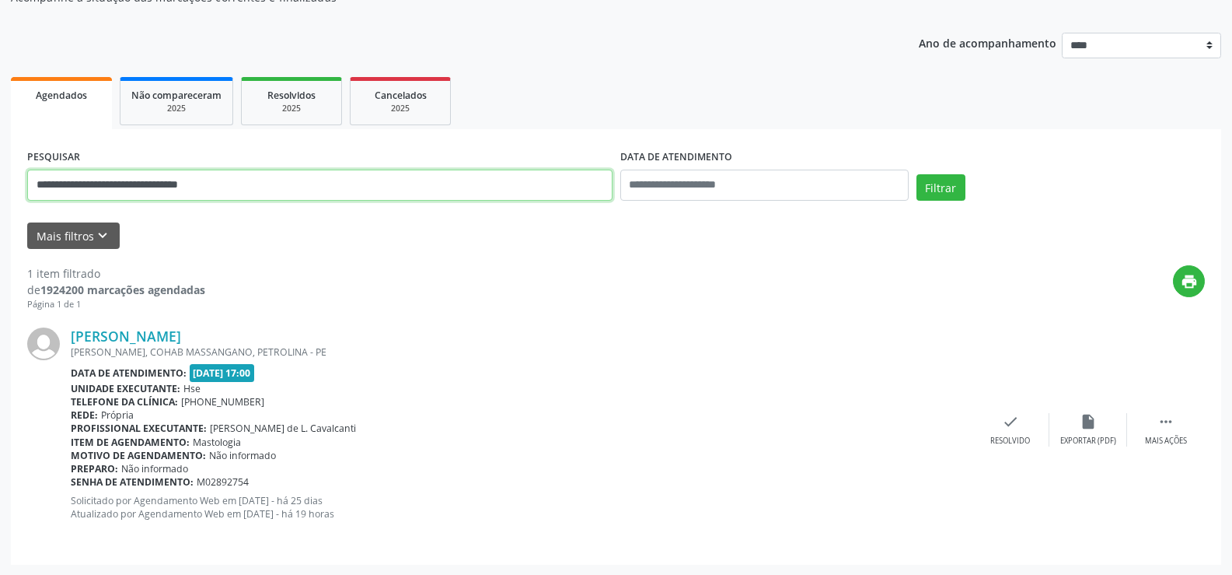  I want to click on b: Senha de atendimento:, so click(132, 481).